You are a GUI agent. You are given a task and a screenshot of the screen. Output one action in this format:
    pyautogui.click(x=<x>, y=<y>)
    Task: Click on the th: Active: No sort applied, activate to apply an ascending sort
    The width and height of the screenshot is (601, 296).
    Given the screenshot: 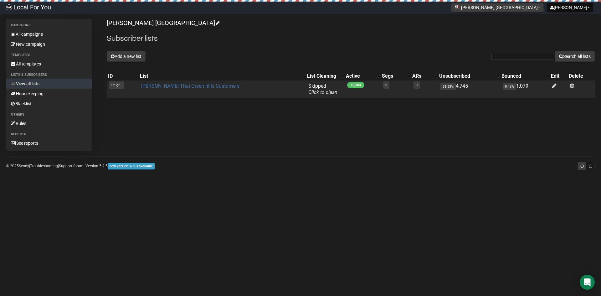 What is the action you would take?
    pyautogui.click(x=362, y=76)
    